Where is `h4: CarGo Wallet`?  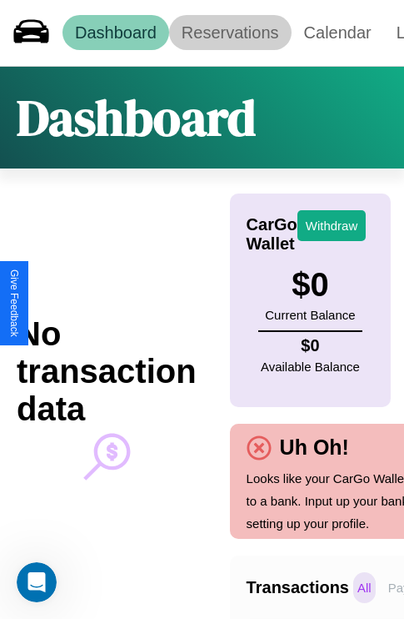 h4: CarGo Wallet is located at coordinates (272, 234).